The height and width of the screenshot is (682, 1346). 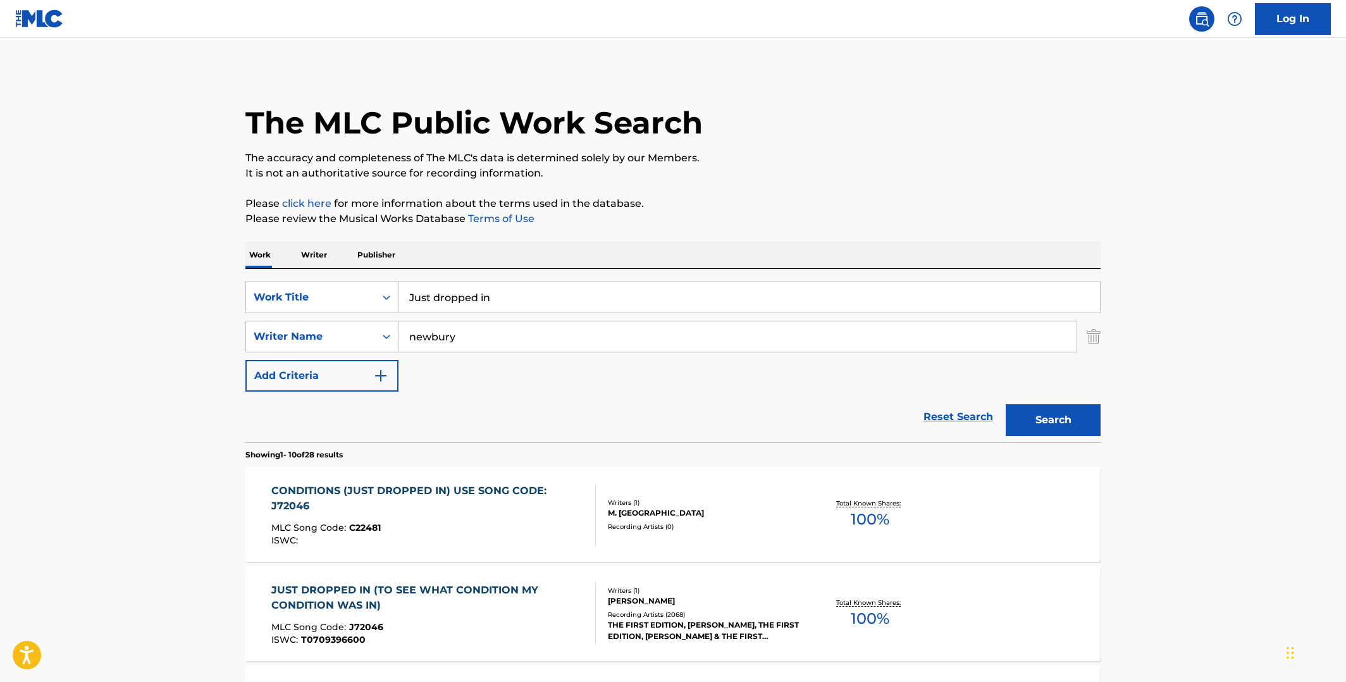 What do you see at coordinates (428, 598) in the screenshot?
I see `div: JUST DROPPED IN (TO SEE WHAT CONDITION MY CONDITION WAS IN)` at bounding box center [428, 598].